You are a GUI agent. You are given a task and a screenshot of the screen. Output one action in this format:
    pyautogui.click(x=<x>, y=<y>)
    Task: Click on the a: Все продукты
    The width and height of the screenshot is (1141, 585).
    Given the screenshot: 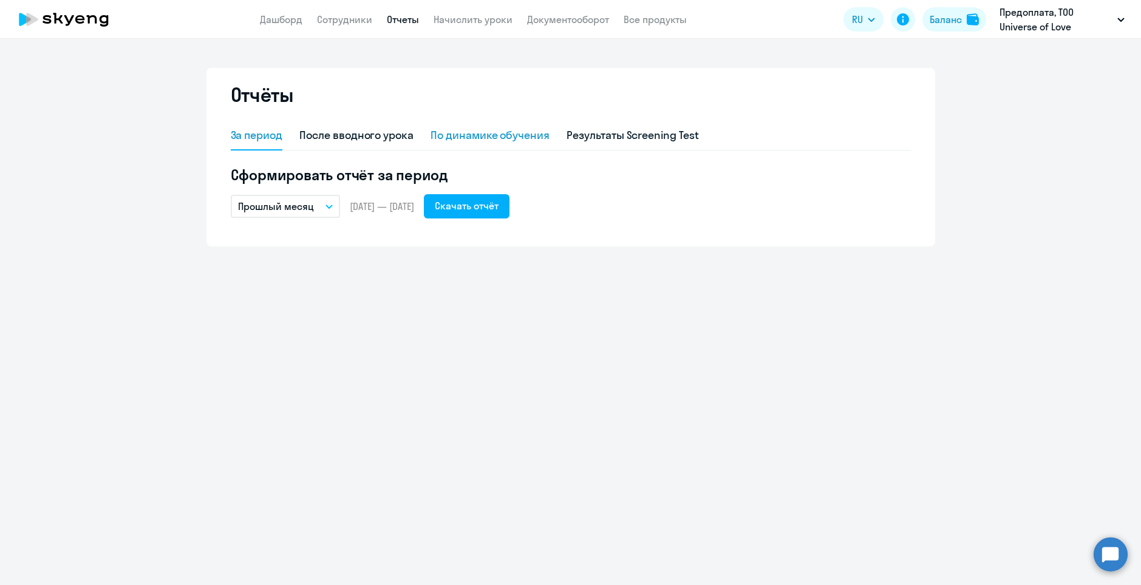 What is the action you would take?
    pyautogui.click(x=655, y=19)
    